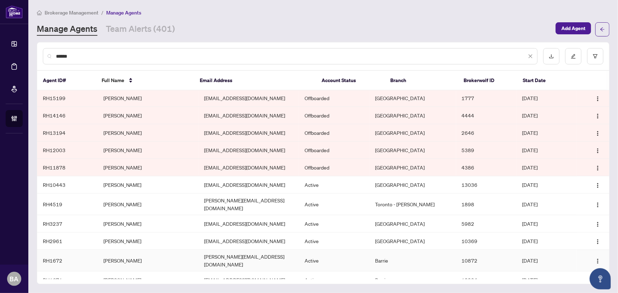 The width and height of the screenshot is (618, 293). What do you see at coordinates (140, 29) in the screenshot?
I see `a: Team Alerts (401)` at bounding box center [140, 29].